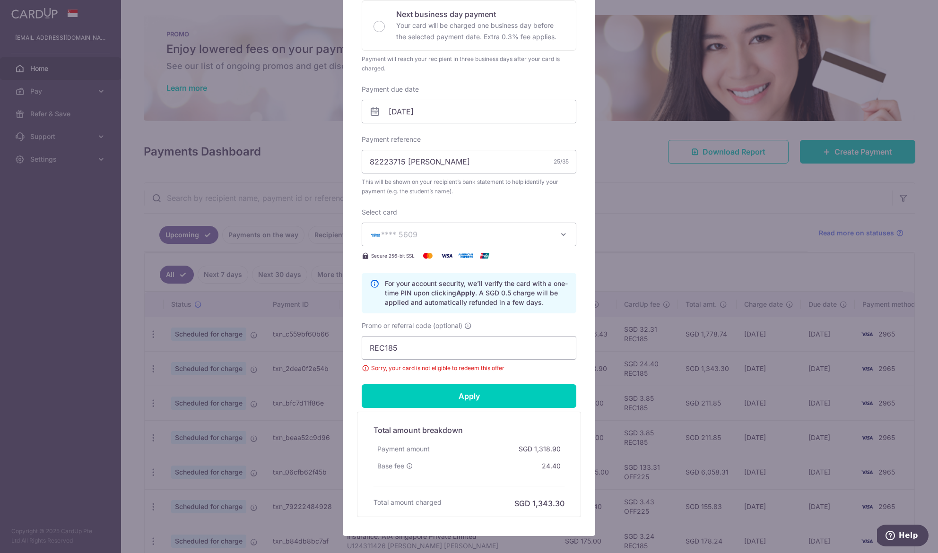 The height and width of the screenshot is (553, 938). What do you see at coordinates (403, 449) in the screenshot?
I see `div: Payment amount` at bounding box center [403, 449].